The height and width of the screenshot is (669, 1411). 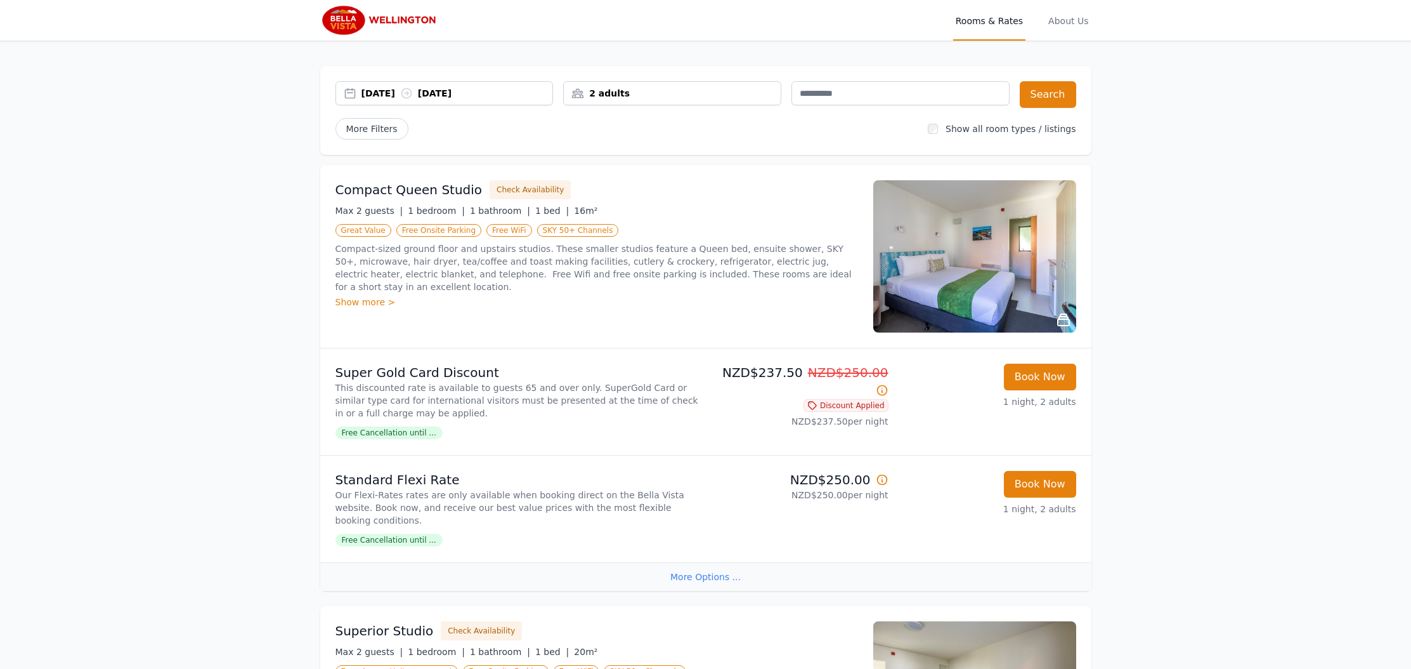 I want to click on p: Compact-sized ground floor and upstairs studios. These smaller studios feature a Queen bed, ensui..., so click(x=597, y=268).